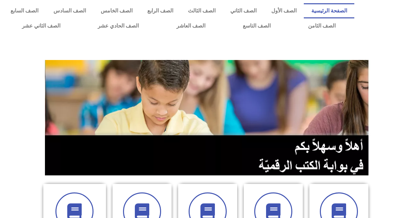  Describe the element at coordinates (257, 26) in the screenshot. I see `a: الصف التاسع` at that location.